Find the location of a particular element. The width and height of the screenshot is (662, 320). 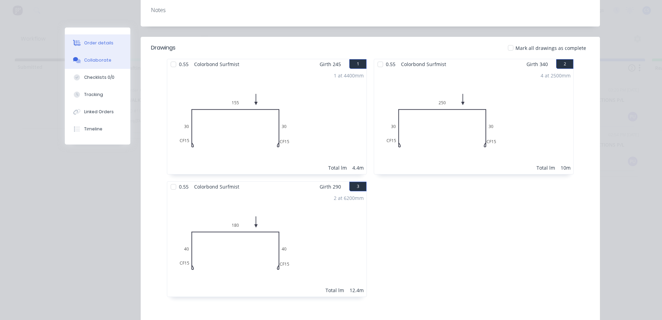

button: 2 is located at coordinates (564, 64).